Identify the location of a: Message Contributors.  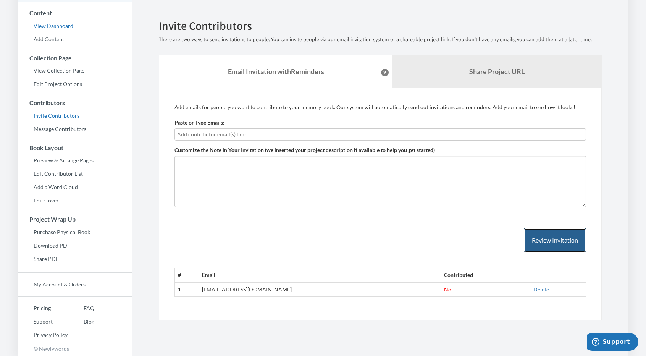
(75, 129).